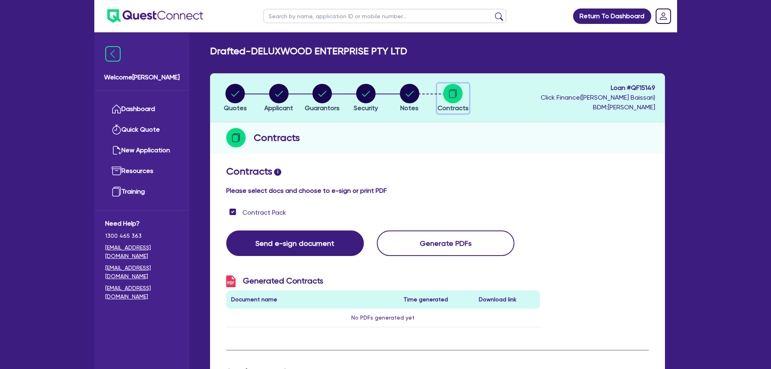 This screenshot has height=369, width=771. Describe the element at coordinates (142, 109) in the screenshot. I see `a: Dashboard` at that location.